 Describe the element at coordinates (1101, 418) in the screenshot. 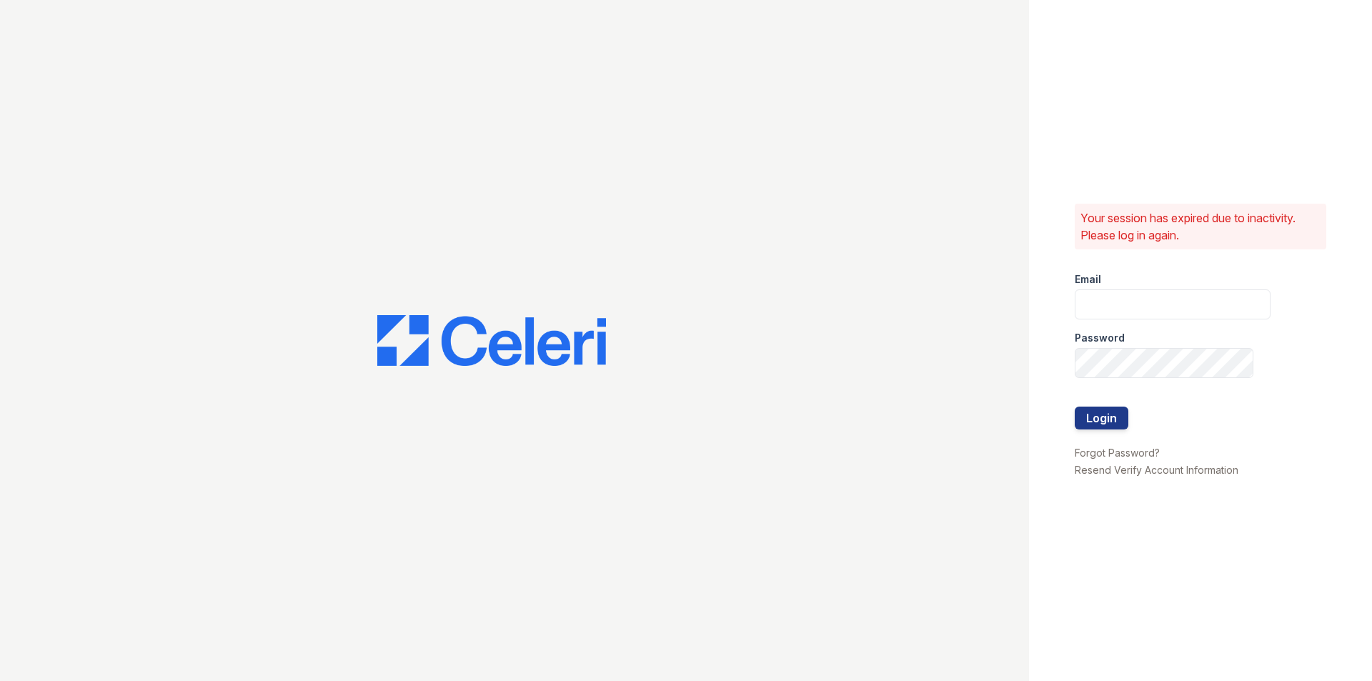

I see `button: Login` at that location.